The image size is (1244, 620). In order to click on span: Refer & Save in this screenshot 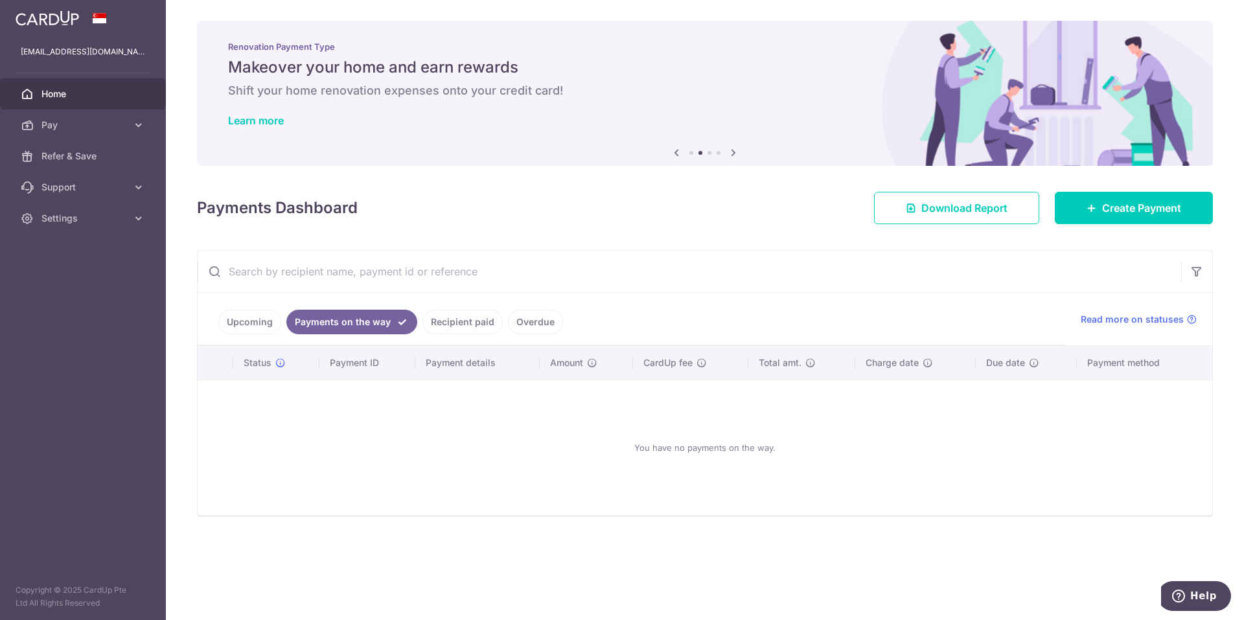, I will do `click(84, 156)`.